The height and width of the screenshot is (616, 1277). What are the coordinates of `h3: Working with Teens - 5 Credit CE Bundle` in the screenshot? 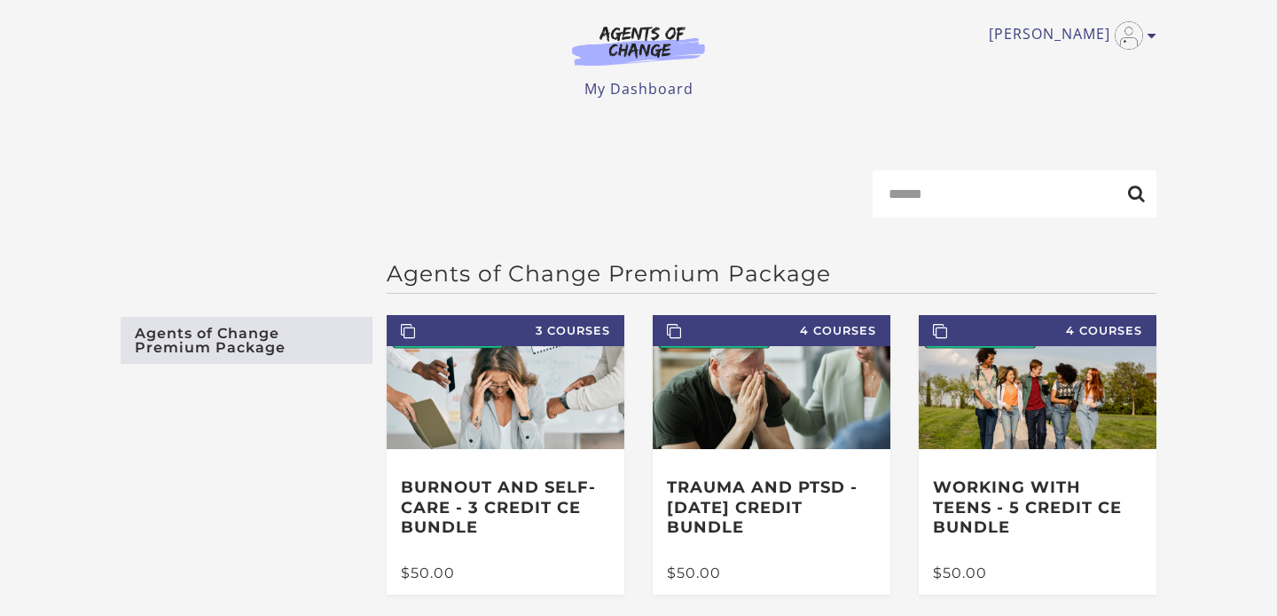 It's located at (1038, 507).